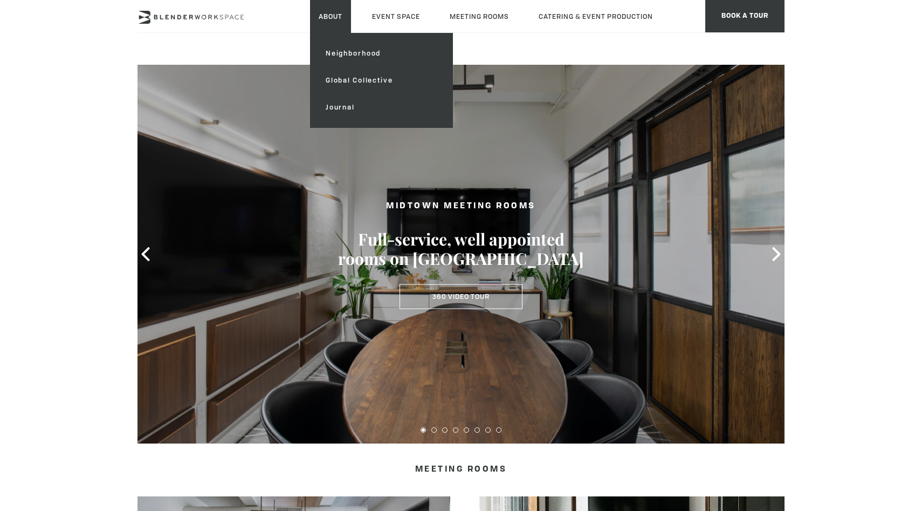 This screenshot has height=511, width=922. I want to click on a: 360 Video Tour, so click(461, 297).